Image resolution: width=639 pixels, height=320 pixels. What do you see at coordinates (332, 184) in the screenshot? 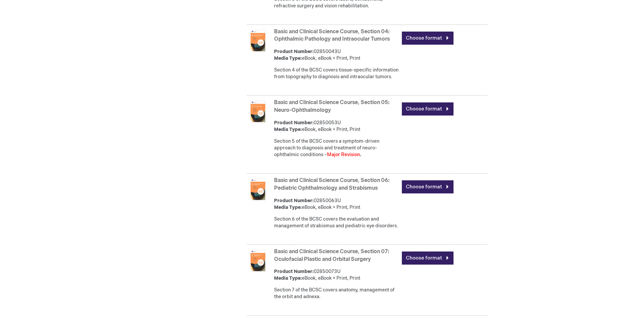
I see `a: Basic and Clinical Science Course, Section 06: Pediatric Ophthalmology and Strabismus` at bounding box center [332, 184].